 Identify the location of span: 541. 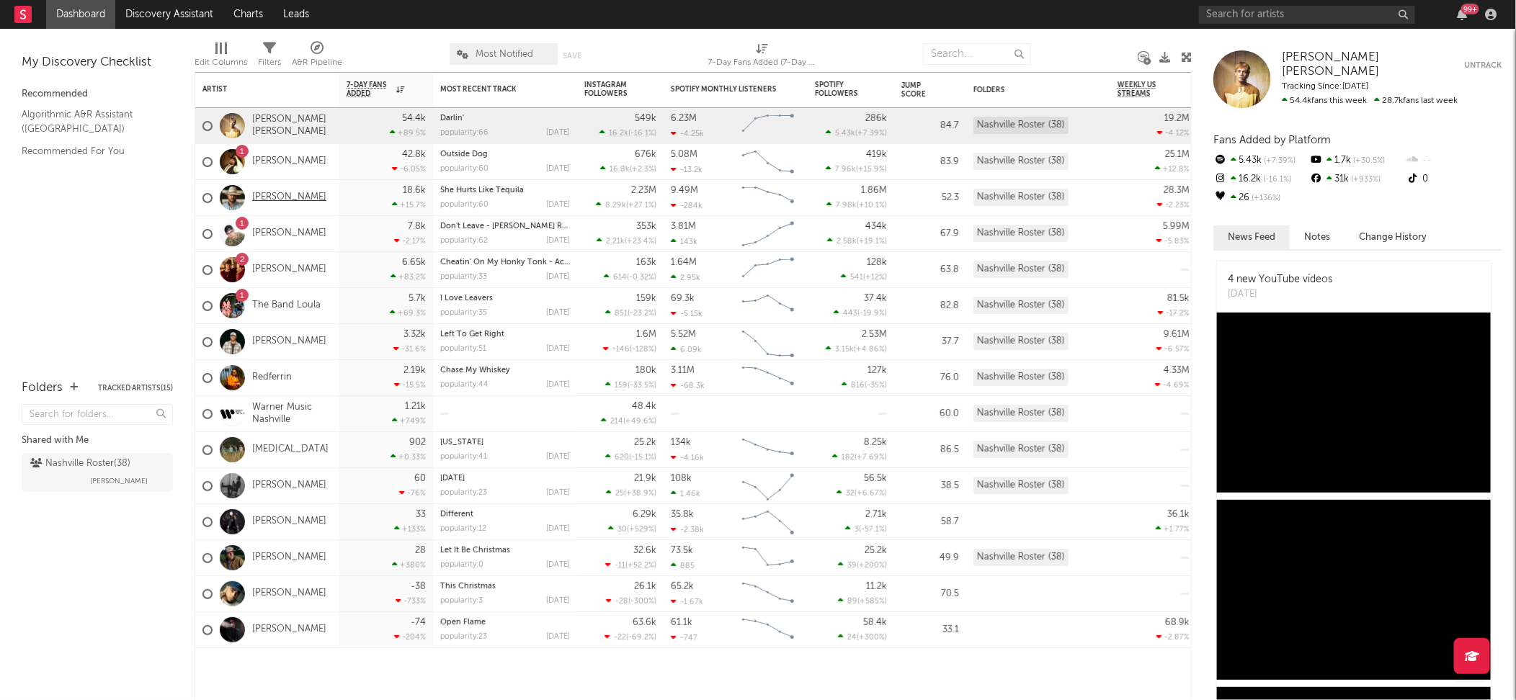
(857, 277).